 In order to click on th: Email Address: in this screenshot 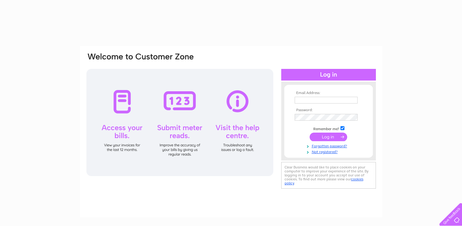, I will do `click(329, 93)`.